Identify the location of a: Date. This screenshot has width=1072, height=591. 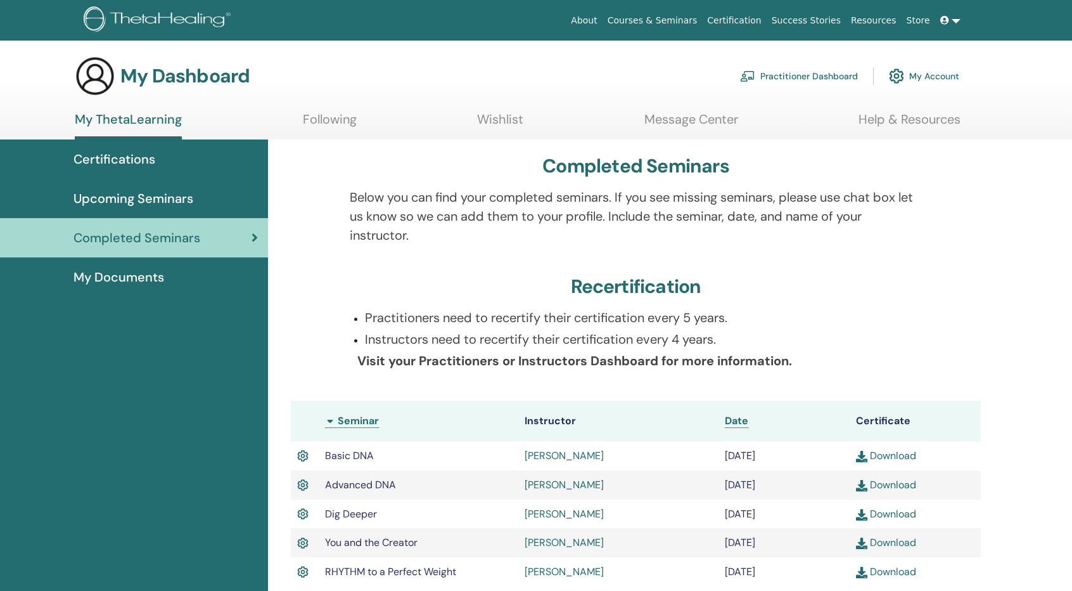
(737, 421).